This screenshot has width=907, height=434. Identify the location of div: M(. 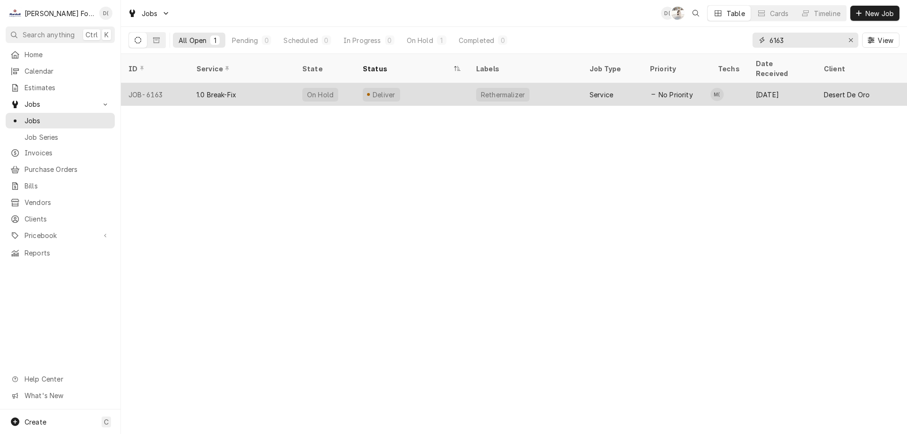
(717, 94).